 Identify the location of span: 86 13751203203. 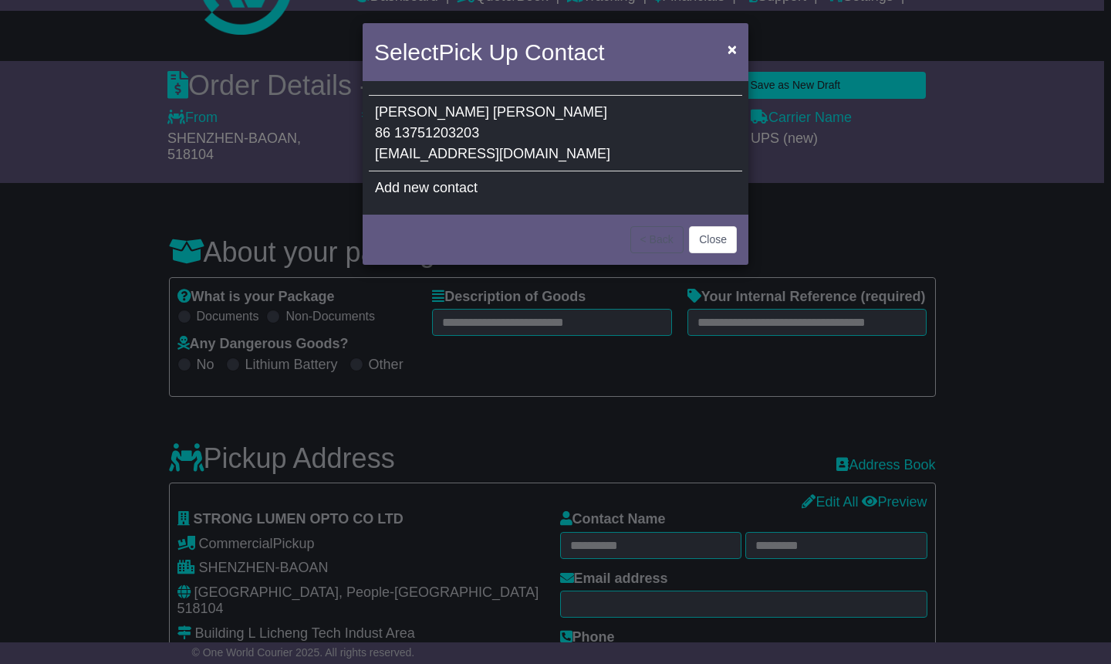
(427, 133).